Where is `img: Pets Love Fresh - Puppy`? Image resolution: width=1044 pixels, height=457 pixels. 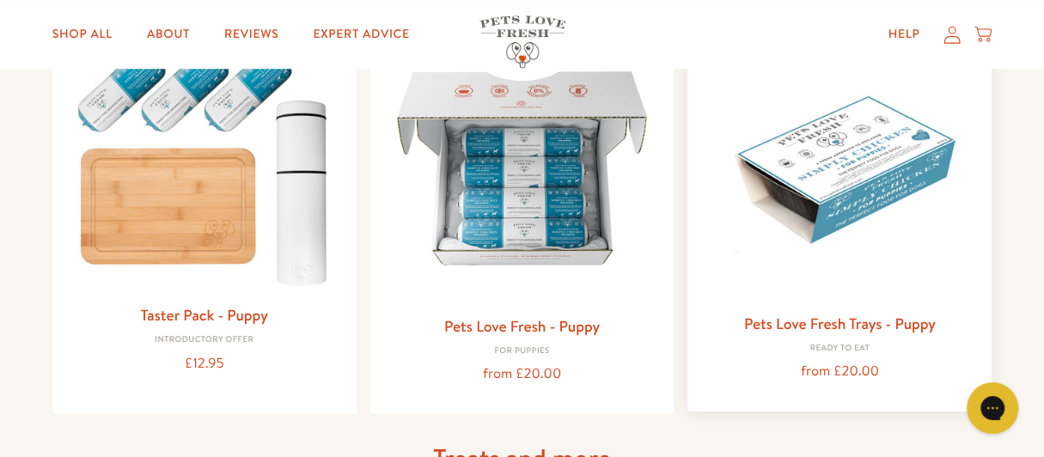 img: Pets Love Fresh - Puppy is located at coordinates (522, 168).